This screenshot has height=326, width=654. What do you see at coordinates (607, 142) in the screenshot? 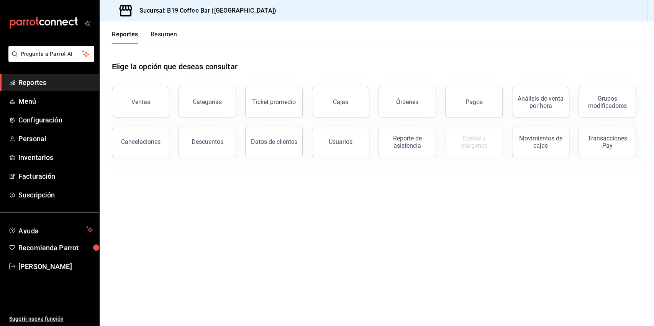
I see `button: Transacciones Pay` at bounding box center [607, 142].